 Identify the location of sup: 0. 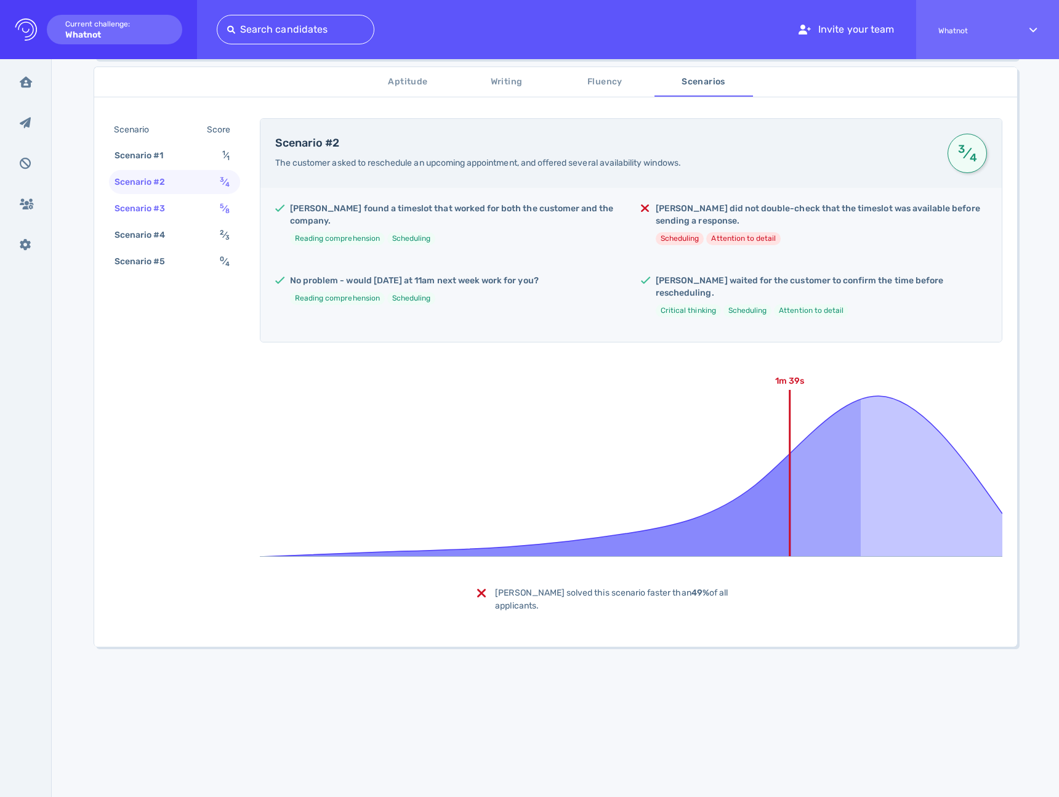
(222, 259).